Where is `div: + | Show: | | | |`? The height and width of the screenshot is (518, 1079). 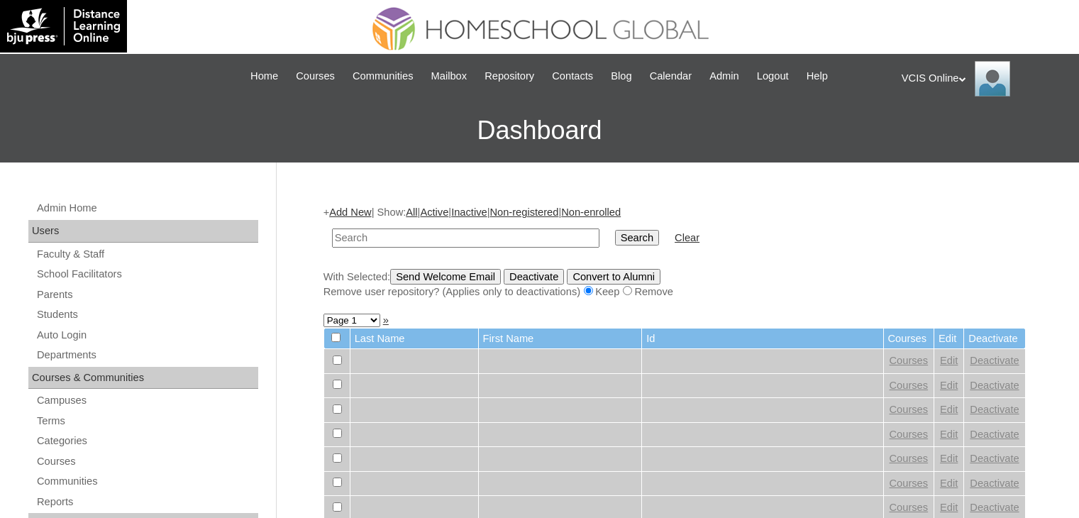 div: + | Show: | | | | is located at coordinates (675, 252).